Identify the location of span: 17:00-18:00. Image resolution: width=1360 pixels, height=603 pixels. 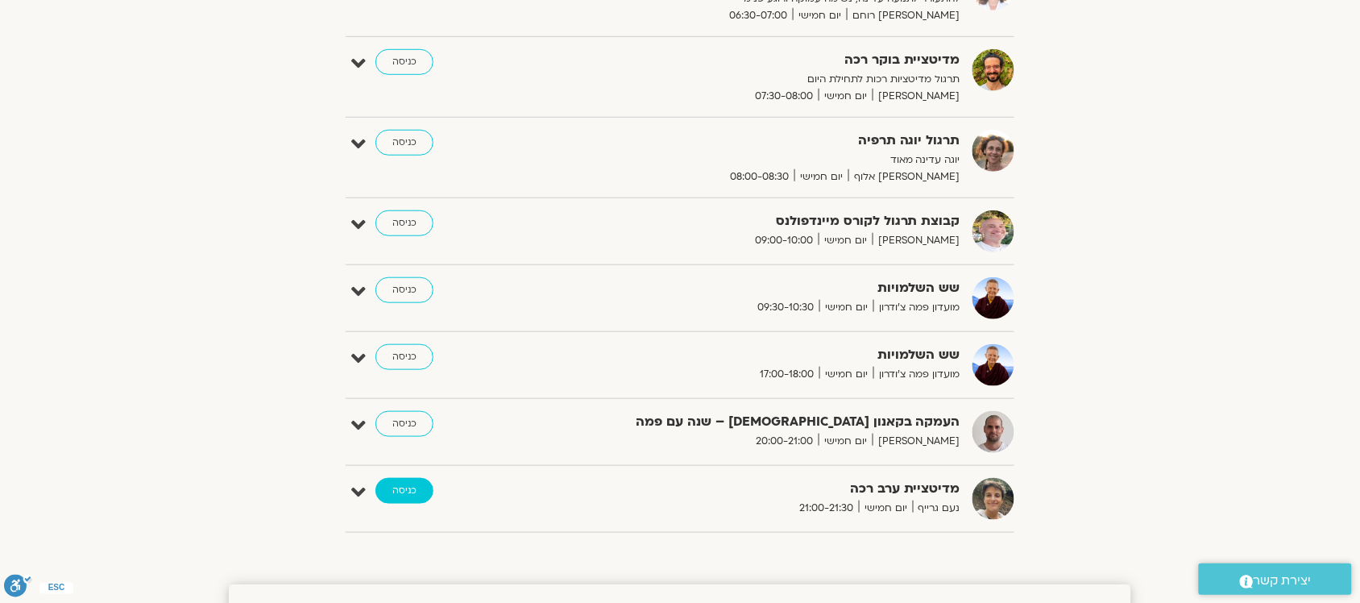
(786, 374).